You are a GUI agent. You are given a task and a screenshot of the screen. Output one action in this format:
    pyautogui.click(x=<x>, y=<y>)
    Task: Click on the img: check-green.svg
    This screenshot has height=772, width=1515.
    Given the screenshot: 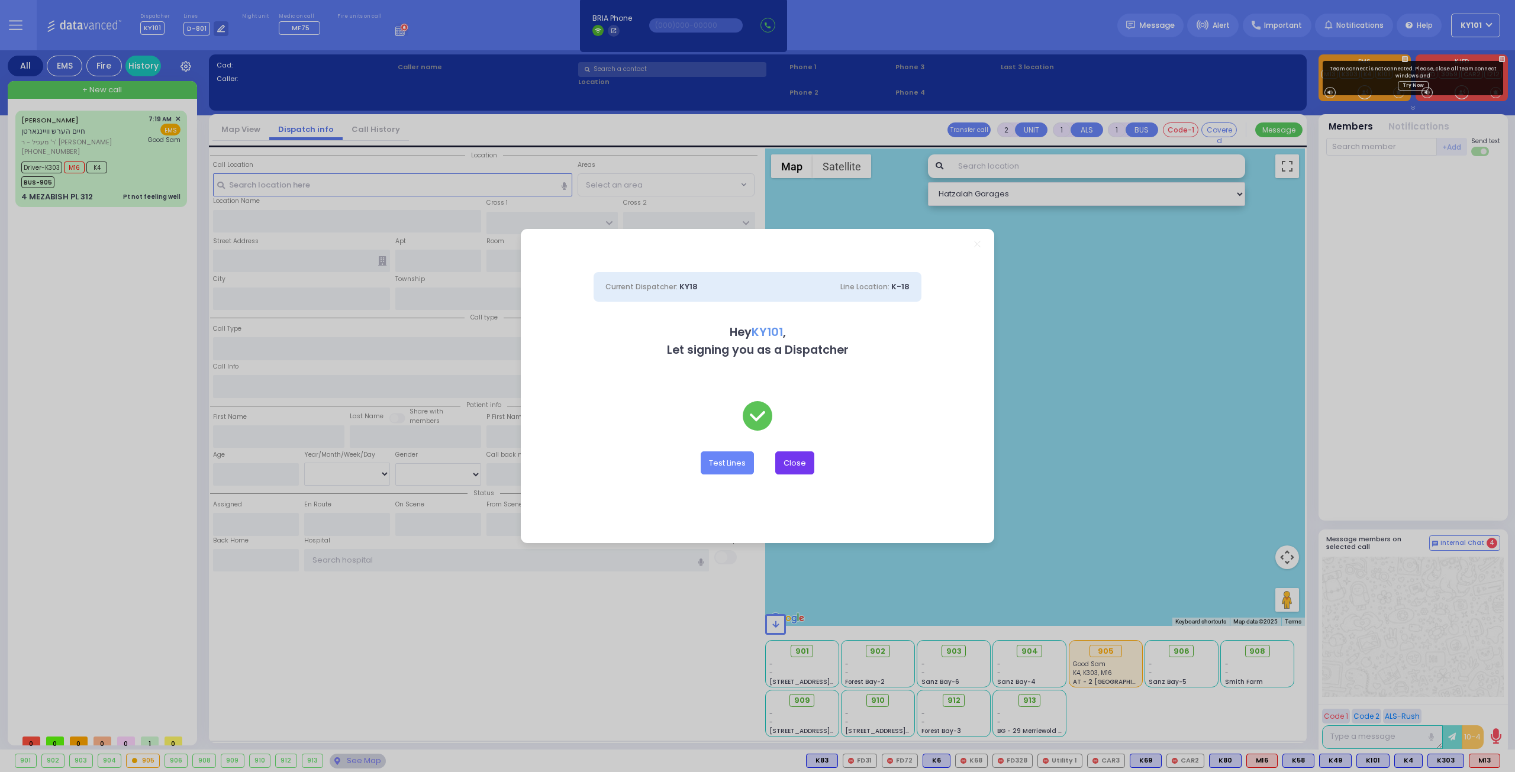 What is the action you would take?
    pyautogui.click(x=757, y=416)
    